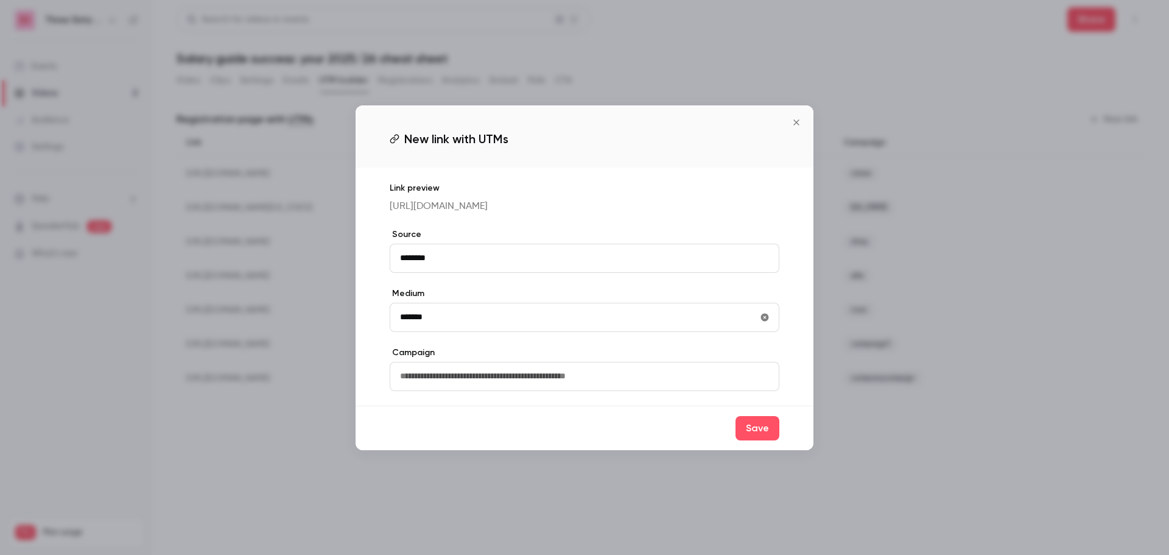 The height and width of the screenshot is (555, 1169). What do you see at coordinates (585, 353) in the screenshot?
I see `label: Campaign` at bounding box center [585, 353].